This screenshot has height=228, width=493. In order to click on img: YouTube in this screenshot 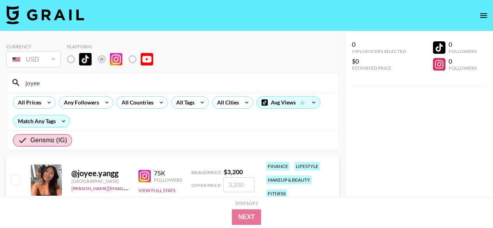, I will do `click(147, 59)`.